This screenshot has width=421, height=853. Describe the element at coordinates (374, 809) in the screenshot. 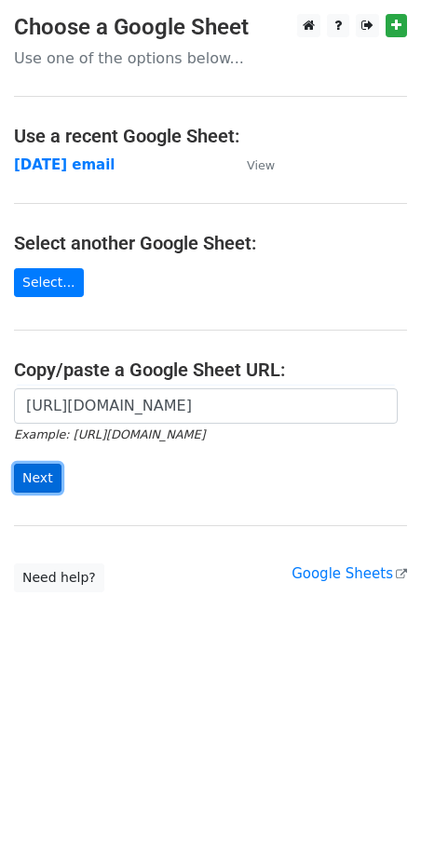

I see `div: Chat Widget` at that location.